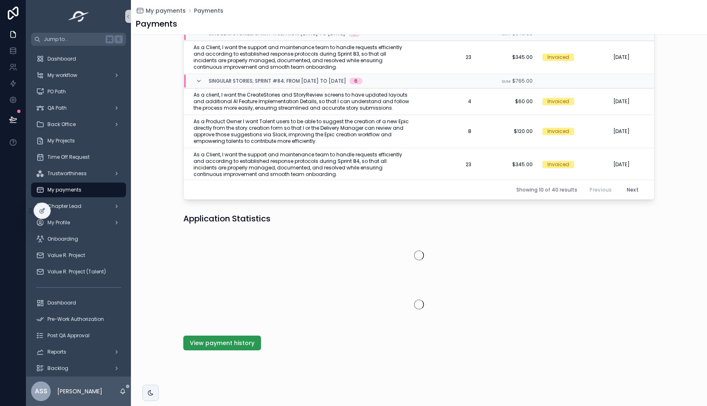  Describe the element at coordinates (79, 335) in the screenshot. I see `a: Post QA Approval` at that location.